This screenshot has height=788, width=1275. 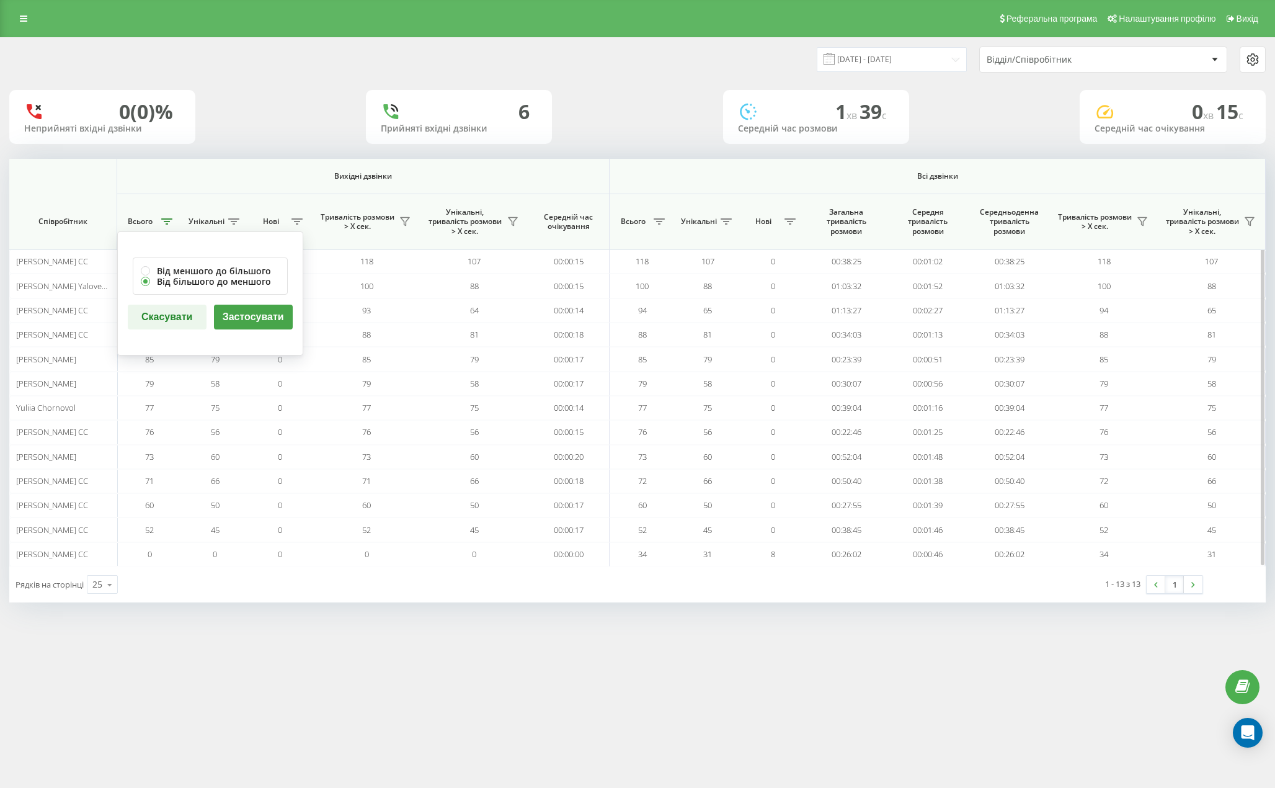 I want to click on td: 00:00:00, so click(x=569, y=554).